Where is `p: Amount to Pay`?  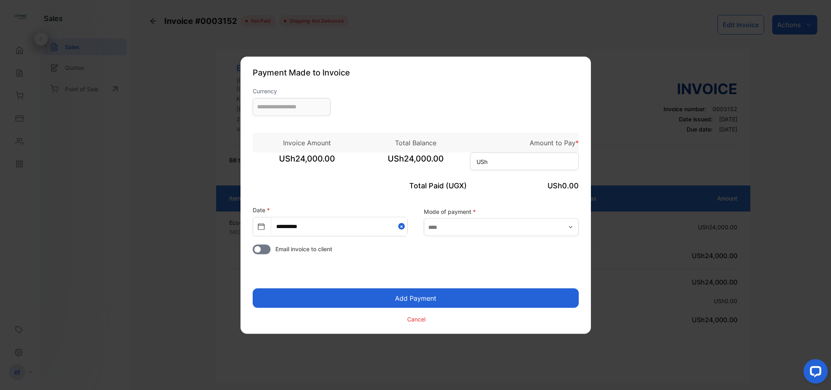
p: Amount to Pay is located at coordinates (524, 142).